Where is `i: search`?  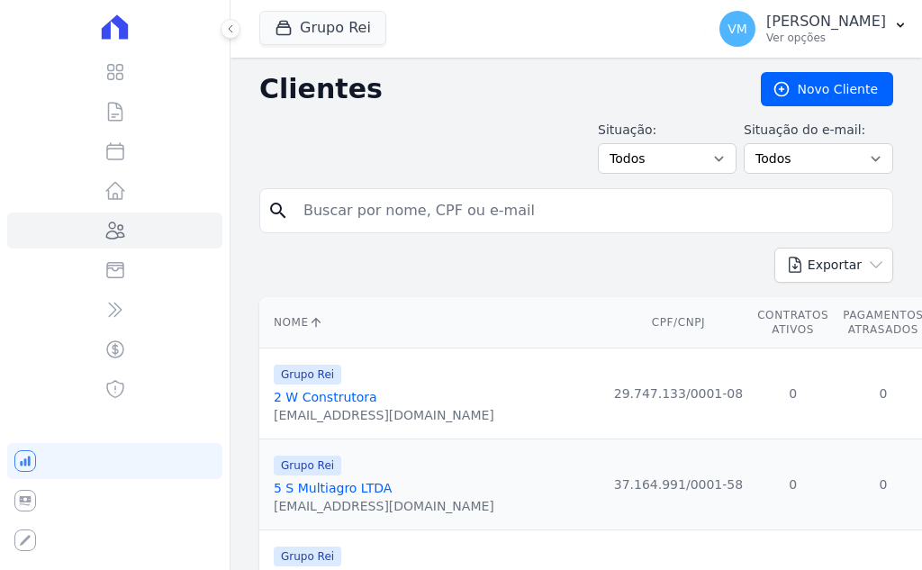 i: search is located at coordinates (278, 211).